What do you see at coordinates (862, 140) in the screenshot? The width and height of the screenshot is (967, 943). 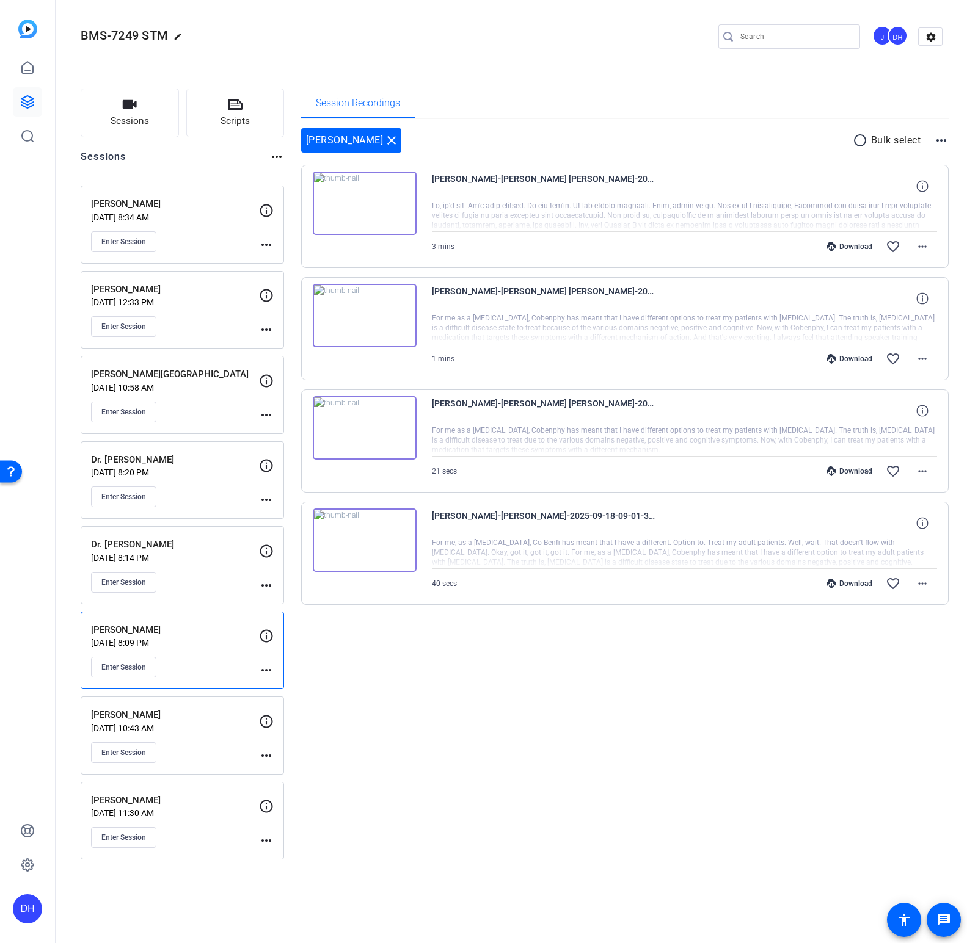 I see `mat-icon: radio_button_unchecked` at bounding box center [862, 140].